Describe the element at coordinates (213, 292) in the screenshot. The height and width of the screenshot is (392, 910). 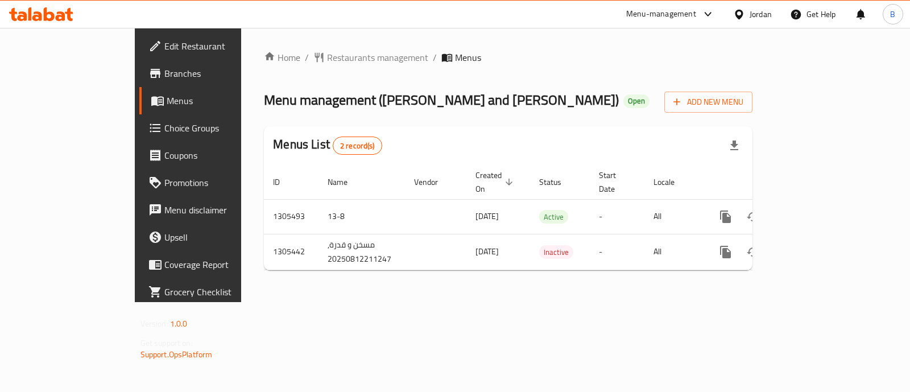
I see `a: Grocery Checklist` at that location.